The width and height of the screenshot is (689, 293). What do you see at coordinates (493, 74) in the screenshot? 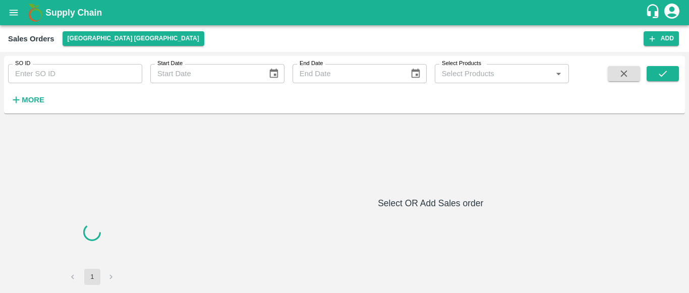
I see `input: Select Products` at bounding box center [493, 74].